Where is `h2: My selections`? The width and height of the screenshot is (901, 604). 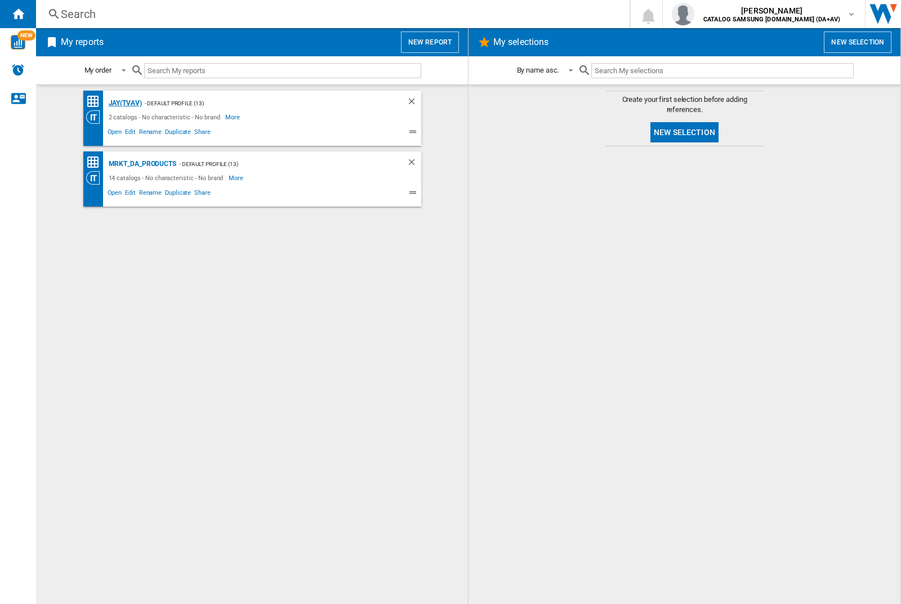
h2: My selections is located at coordinates (521, 42).